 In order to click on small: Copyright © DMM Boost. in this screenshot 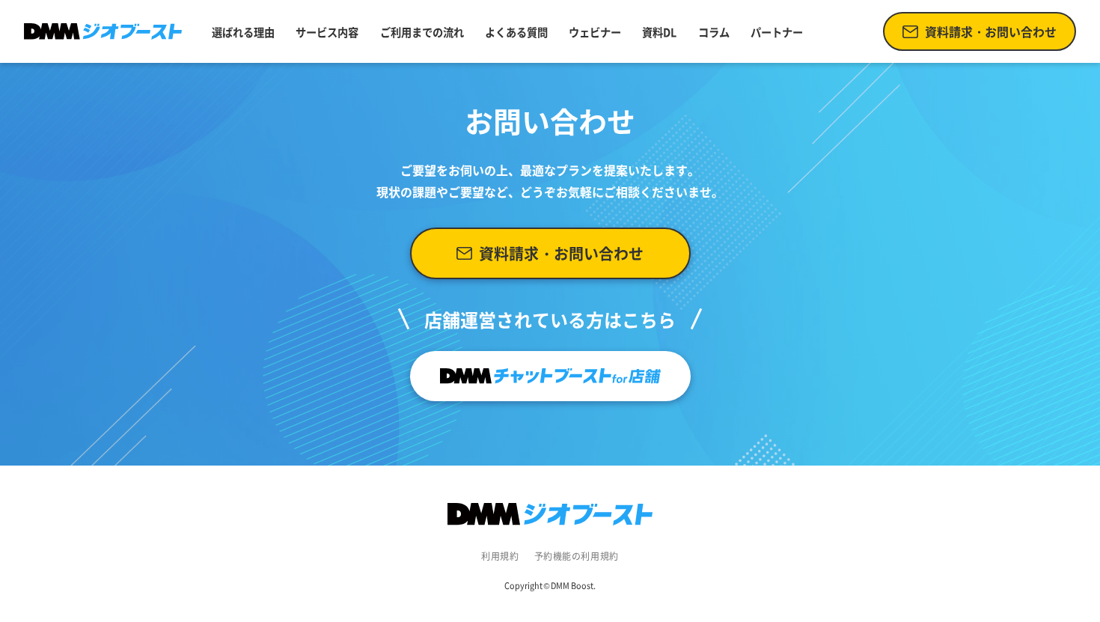, I will do `click(550, 585)`.